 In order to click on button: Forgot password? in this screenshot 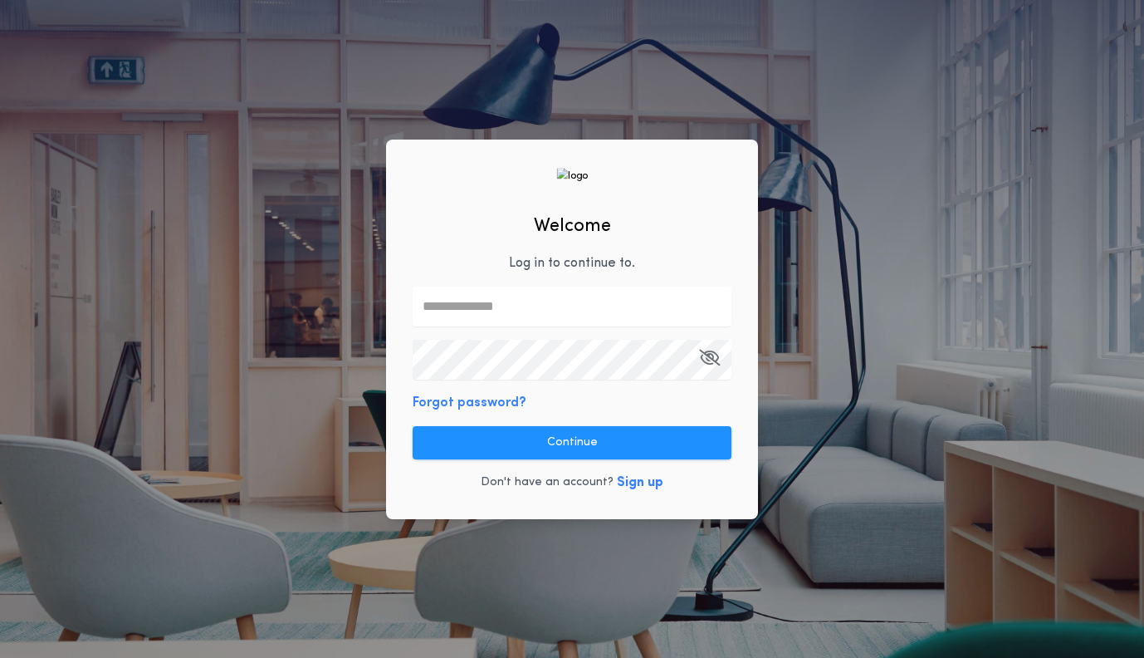, I will do `click(469, 403)`.